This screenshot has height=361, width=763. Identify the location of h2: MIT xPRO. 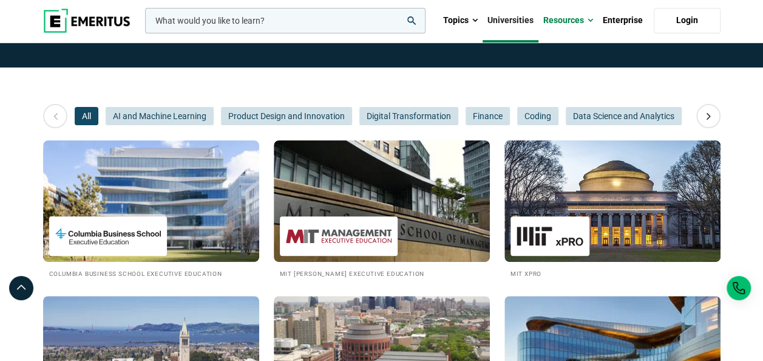
(613, 273).